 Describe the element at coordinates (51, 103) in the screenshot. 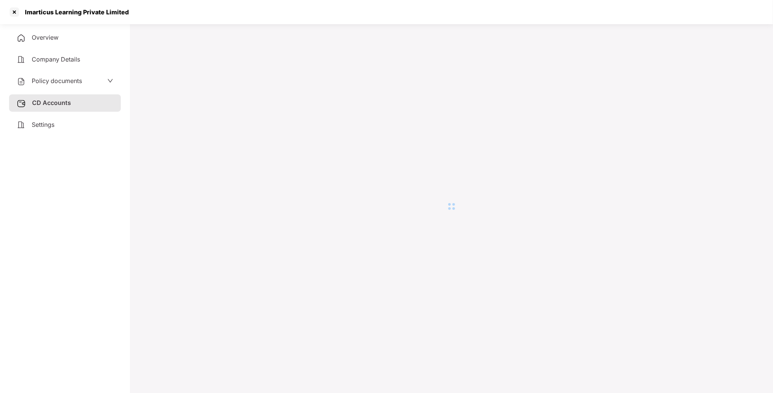

I see `span: CD Accounts` at that location.